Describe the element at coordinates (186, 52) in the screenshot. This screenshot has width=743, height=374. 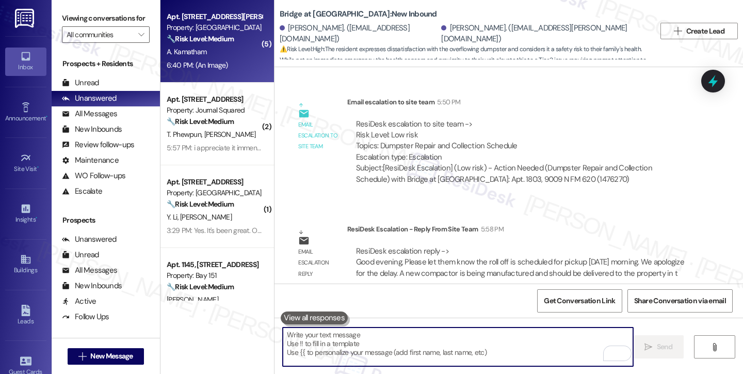
I see `span: A. Kamatham` at that location.